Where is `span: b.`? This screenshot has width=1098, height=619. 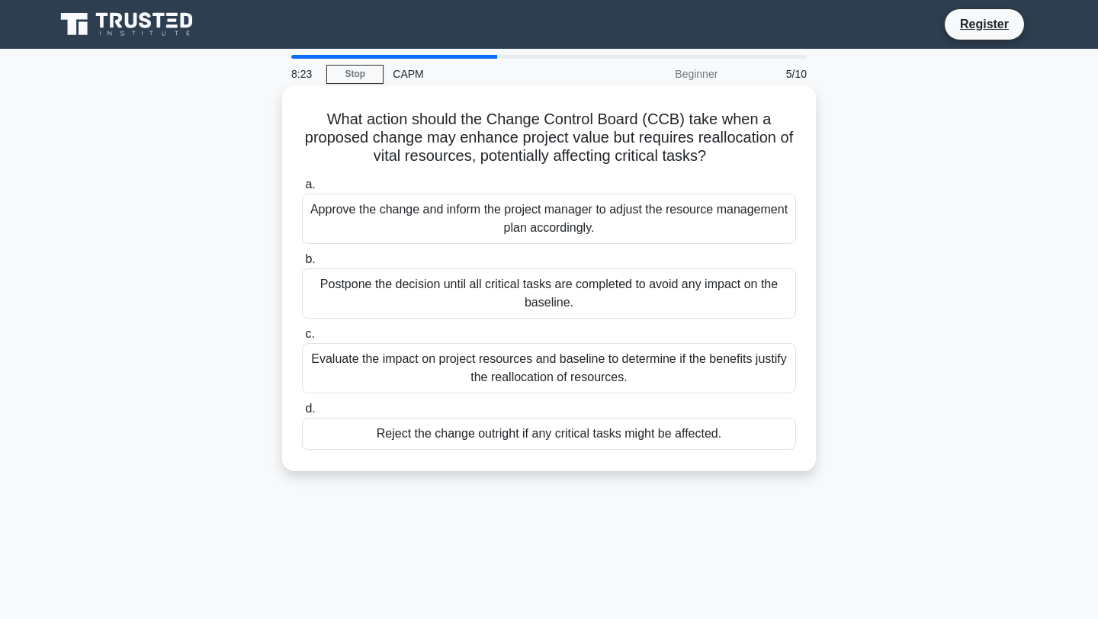 span: b. is located at coordinates (309, 258).